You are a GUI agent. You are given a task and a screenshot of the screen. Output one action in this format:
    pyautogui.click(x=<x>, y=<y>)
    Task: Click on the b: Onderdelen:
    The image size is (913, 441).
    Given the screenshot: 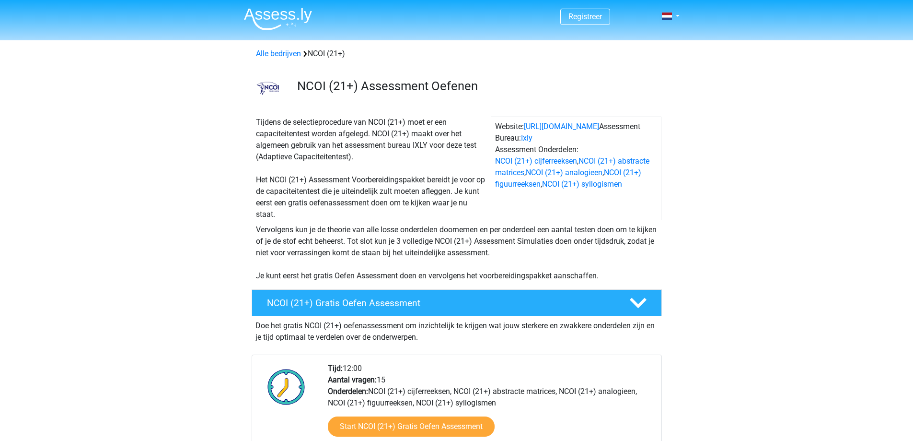 What is the action you would take?
    pyautogui.click(x=348, y=391)
    